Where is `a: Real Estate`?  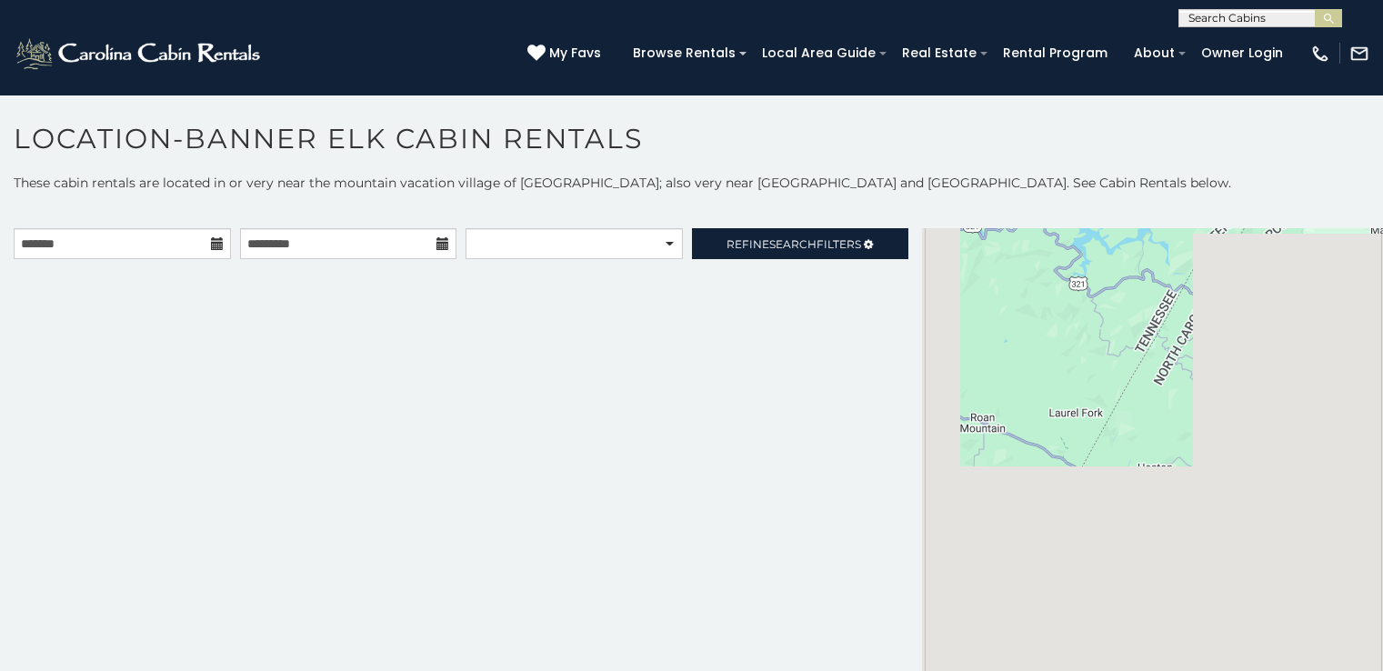
a: Real Estate is located at coordinates (940, 53).